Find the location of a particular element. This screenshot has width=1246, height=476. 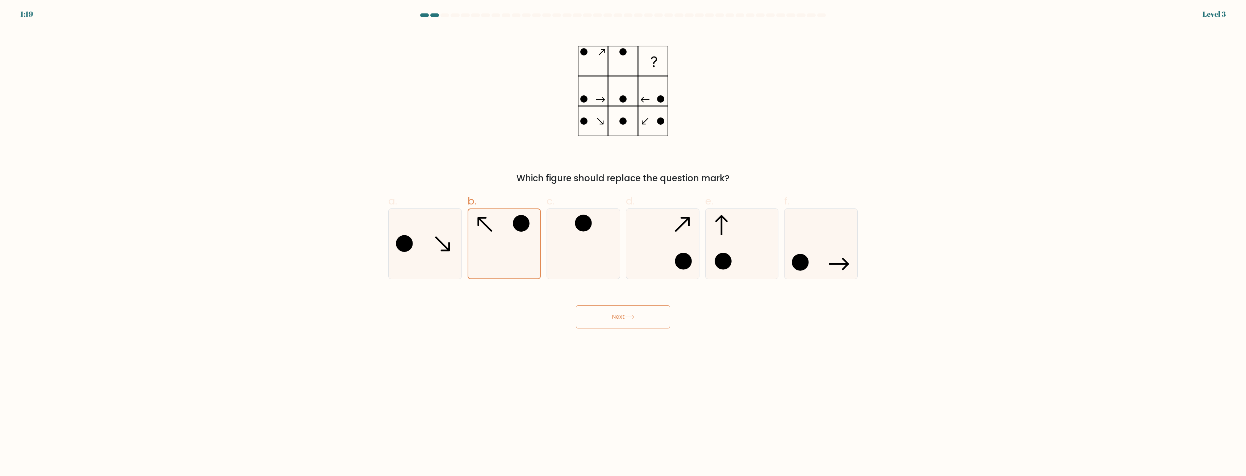

span: f. is located at coordinates (787, 201).